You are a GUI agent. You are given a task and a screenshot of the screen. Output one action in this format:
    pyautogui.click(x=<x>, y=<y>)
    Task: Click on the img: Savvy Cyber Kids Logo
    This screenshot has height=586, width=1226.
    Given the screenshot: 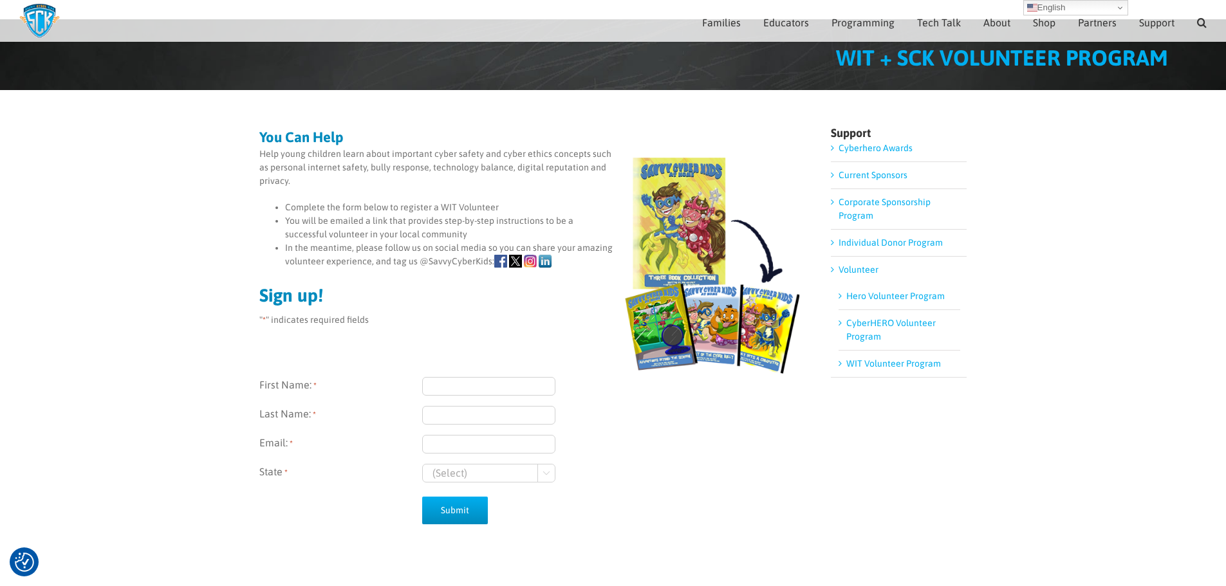 What is the action you would take?
    pyautogui.click(x=39, y=21)
    